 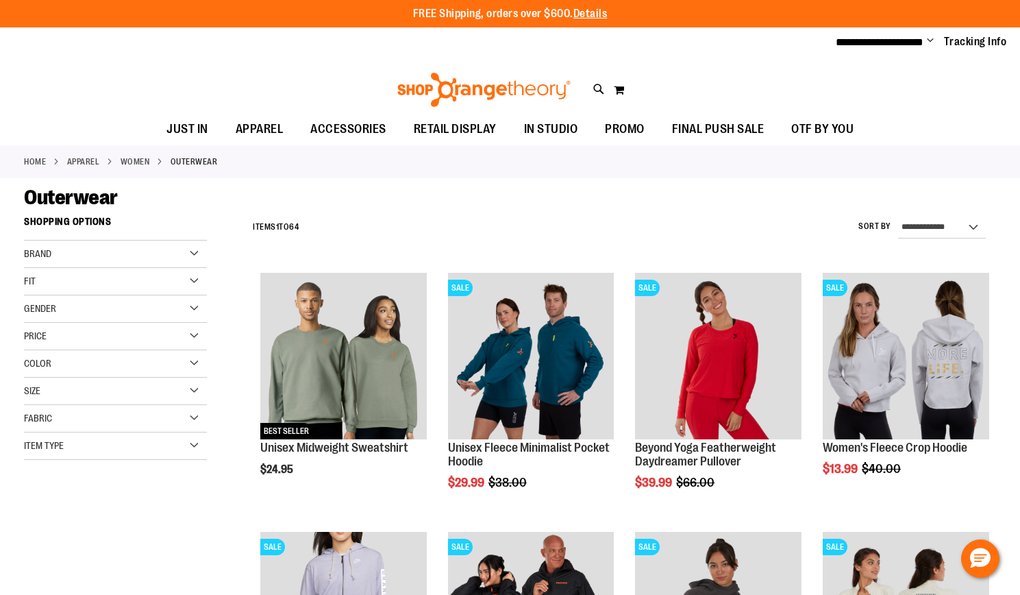 What do you see at coordinates (718, 129) in the screenshot?
I see `a: FINAL PUSH SALE` at bounding box center [718, 129].